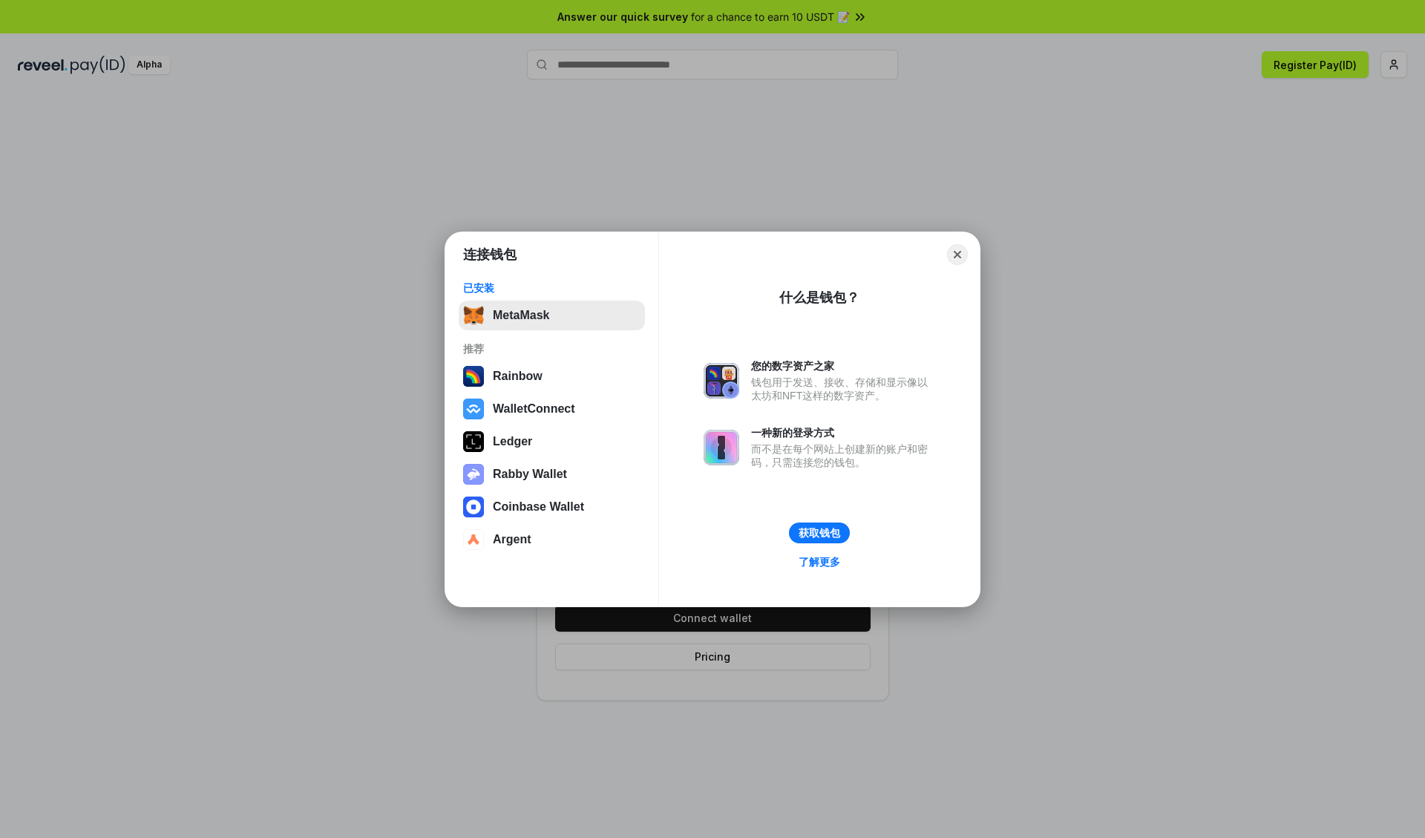  Describe the element at coordinates (819, 533) in the screenshot. I see `button: 获取钱包` at that location.